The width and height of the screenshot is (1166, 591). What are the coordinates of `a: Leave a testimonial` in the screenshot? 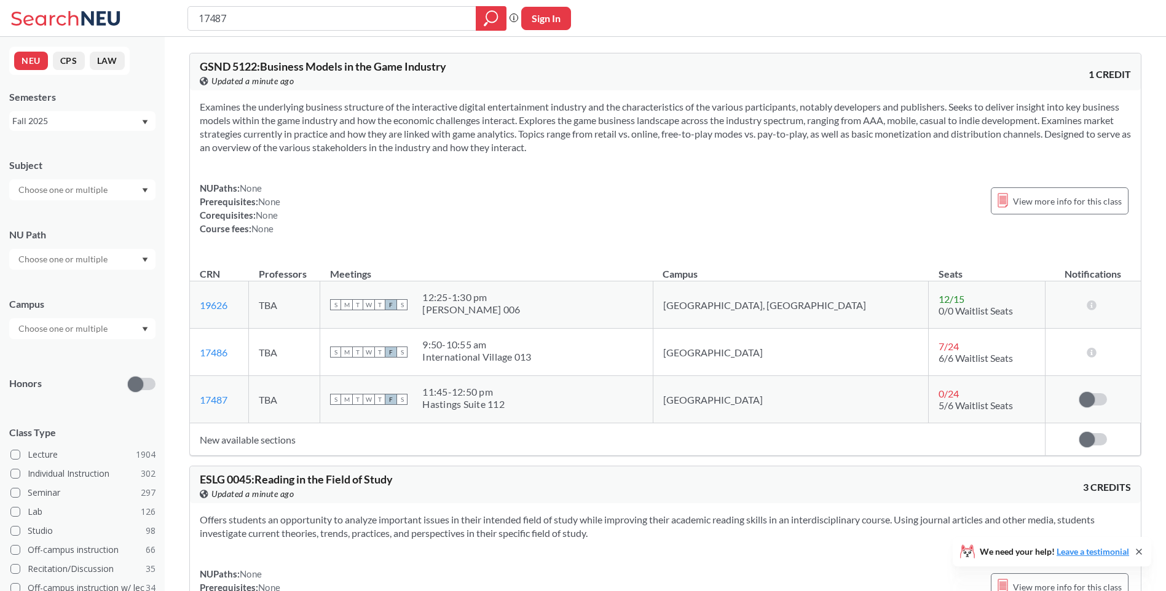 It's located at (1093, 551).